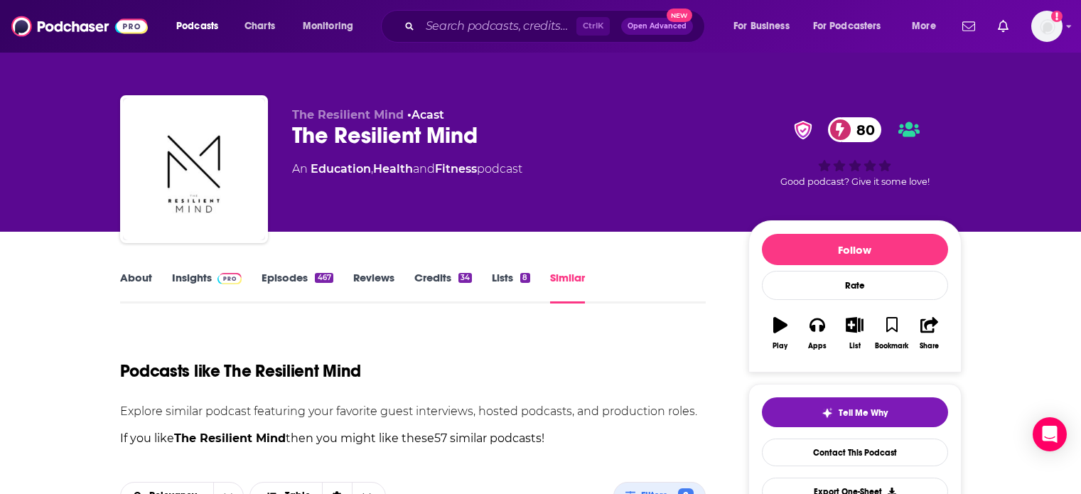  What do you see at coordinates (374, 287) in the screenshot?
I see `a: Reviews` at bounding box center [374, 287].